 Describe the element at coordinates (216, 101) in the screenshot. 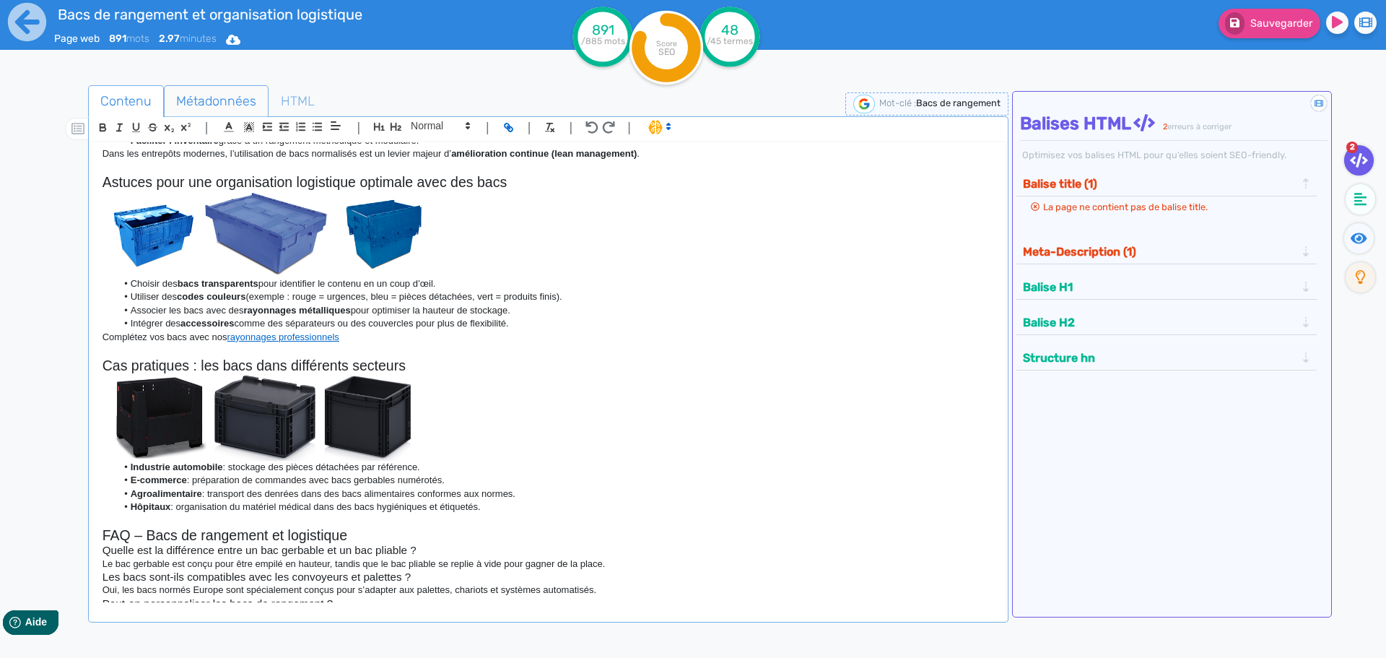

I see `span: Métadonnées` at that location.